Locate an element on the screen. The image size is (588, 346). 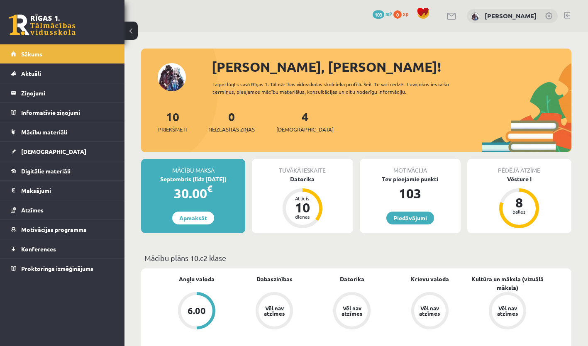
a: Proktoringa izmēģinājums is located at coordinates (62, 269).